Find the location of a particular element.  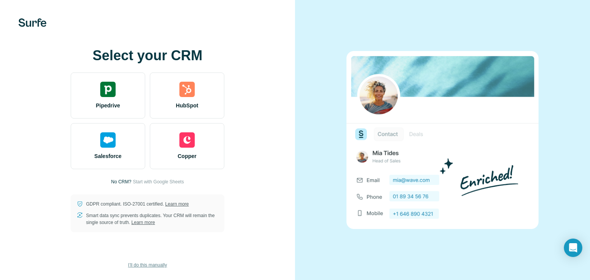

button: Start with Google Sheets is located at coordinates (158, 182).